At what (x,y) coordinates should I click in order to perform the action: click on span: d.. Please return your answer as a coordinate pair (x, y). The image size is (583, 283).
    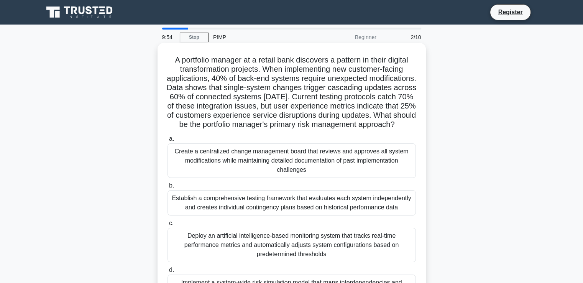
    Looking at the image, I should click on (171, 270).